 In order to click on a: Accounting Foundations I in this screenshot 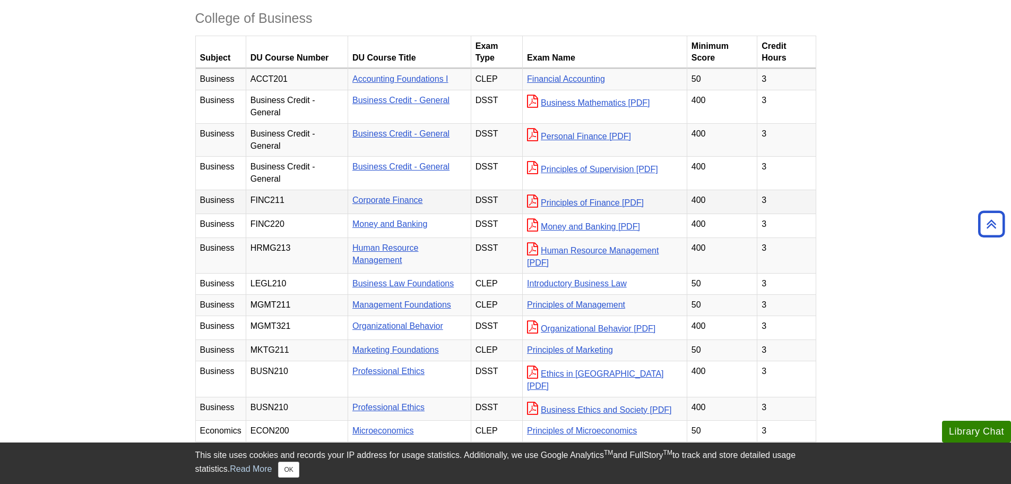, I will do `click(400, 79)`.